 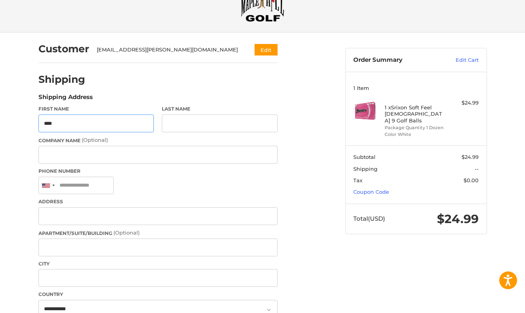 I want to click on h3: Order Summary, so click(x=396, y=60).